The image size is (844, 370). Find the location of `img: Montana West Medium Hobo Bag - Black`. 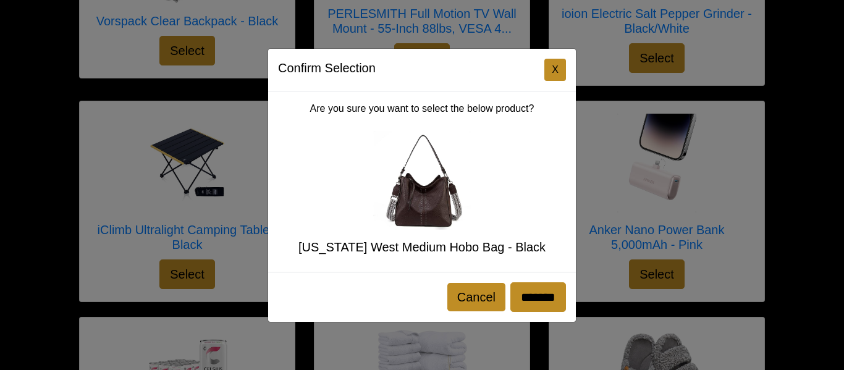

img: Montana West Medium Hobo Bag - Black is located at coordinates (422, 180).